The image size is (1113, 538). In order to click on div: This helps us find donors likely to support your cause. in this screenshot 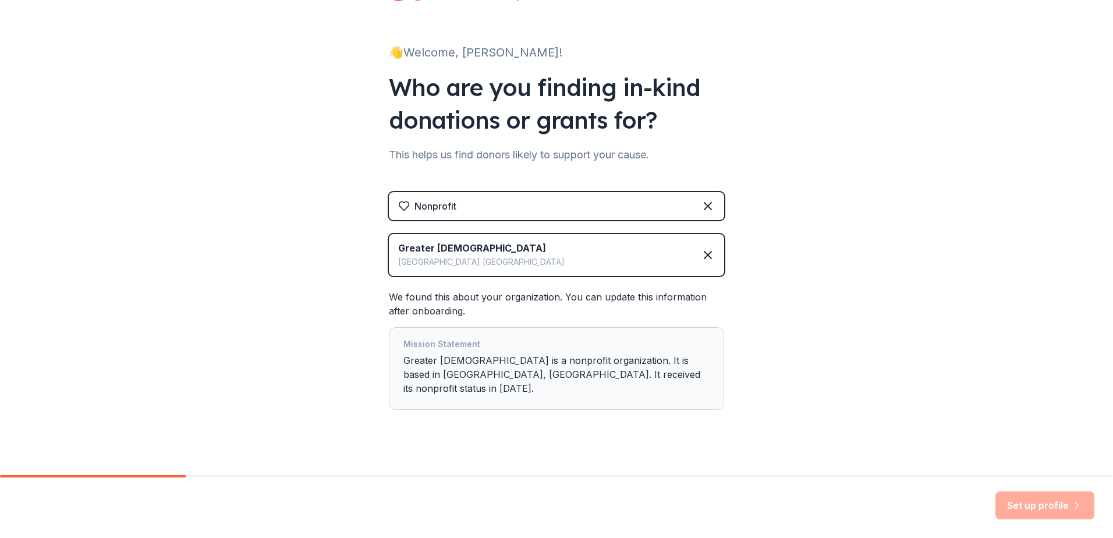, I will do `click(556, 155)`.